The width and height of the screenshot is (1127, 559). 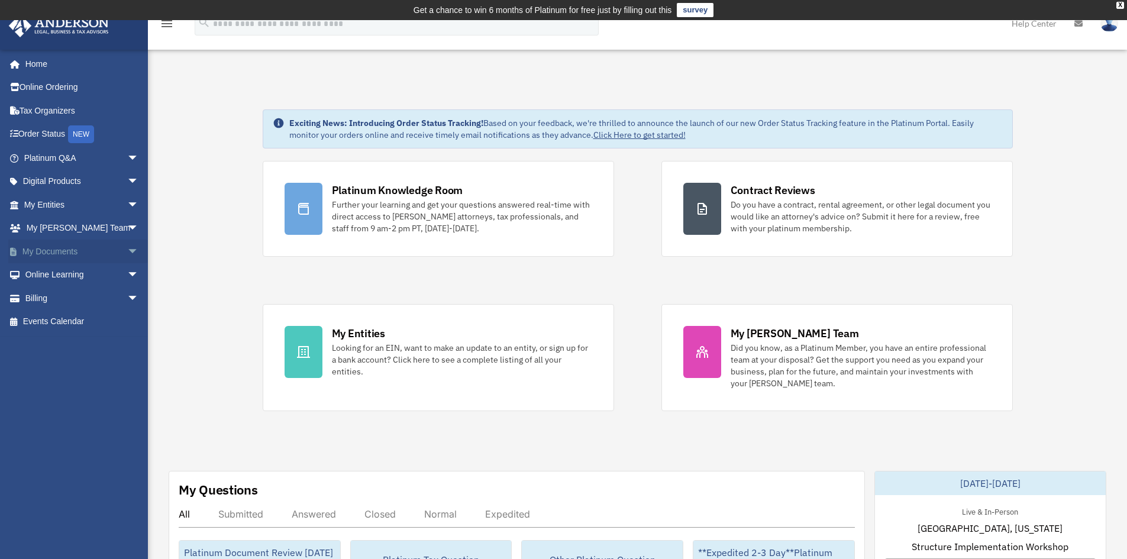 I want to click on a: Events Calendar, so click(x=82, y=322).